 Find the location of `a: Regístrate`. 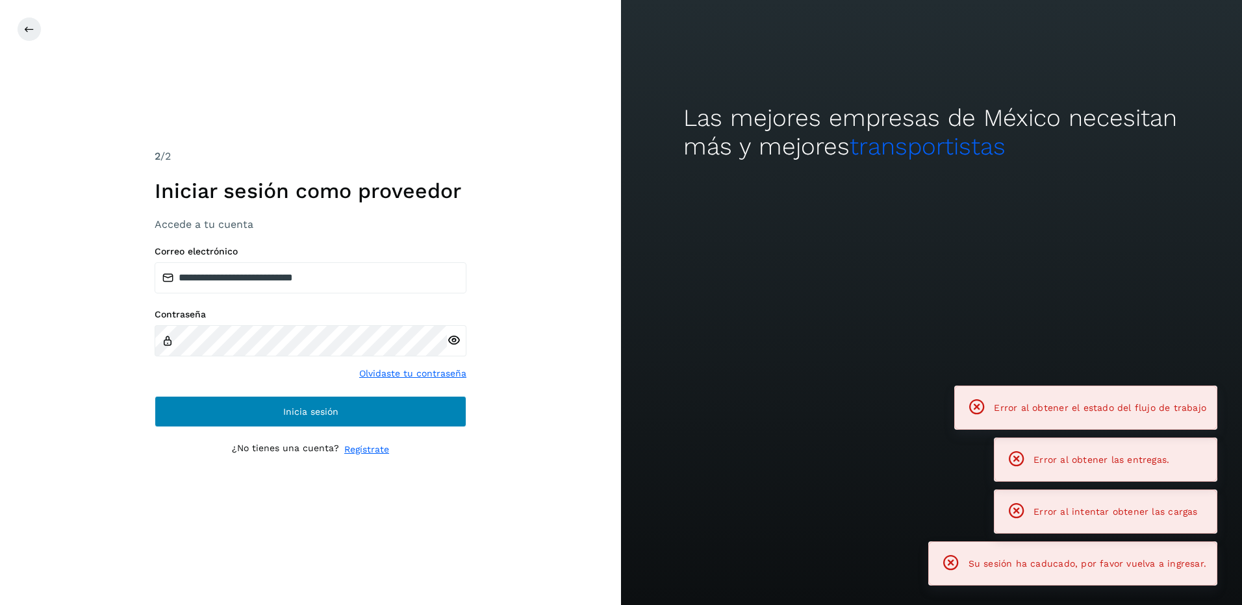

a: Regístrate is located at coordinates (366, 449).